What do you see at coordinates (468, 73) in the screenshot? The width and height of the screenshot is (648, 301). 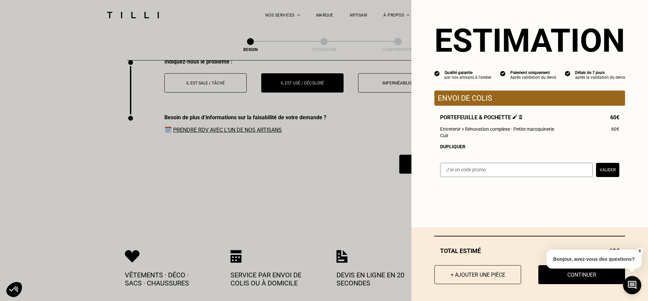 I see `div: Qualité garantie` at bounding box center [468, 73].